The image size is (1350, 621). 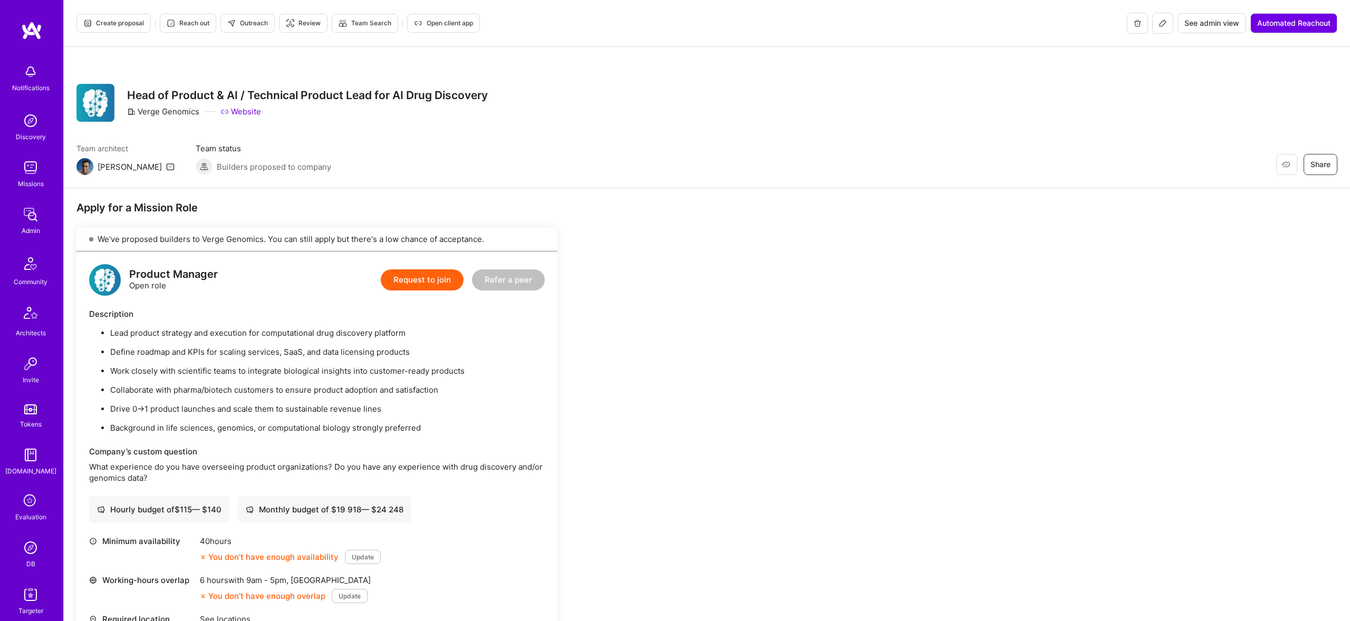 What do you see at coordinates (290, 23) in the screenshot?
I see `i: icon Targeter` at bounding box center [290, 23].